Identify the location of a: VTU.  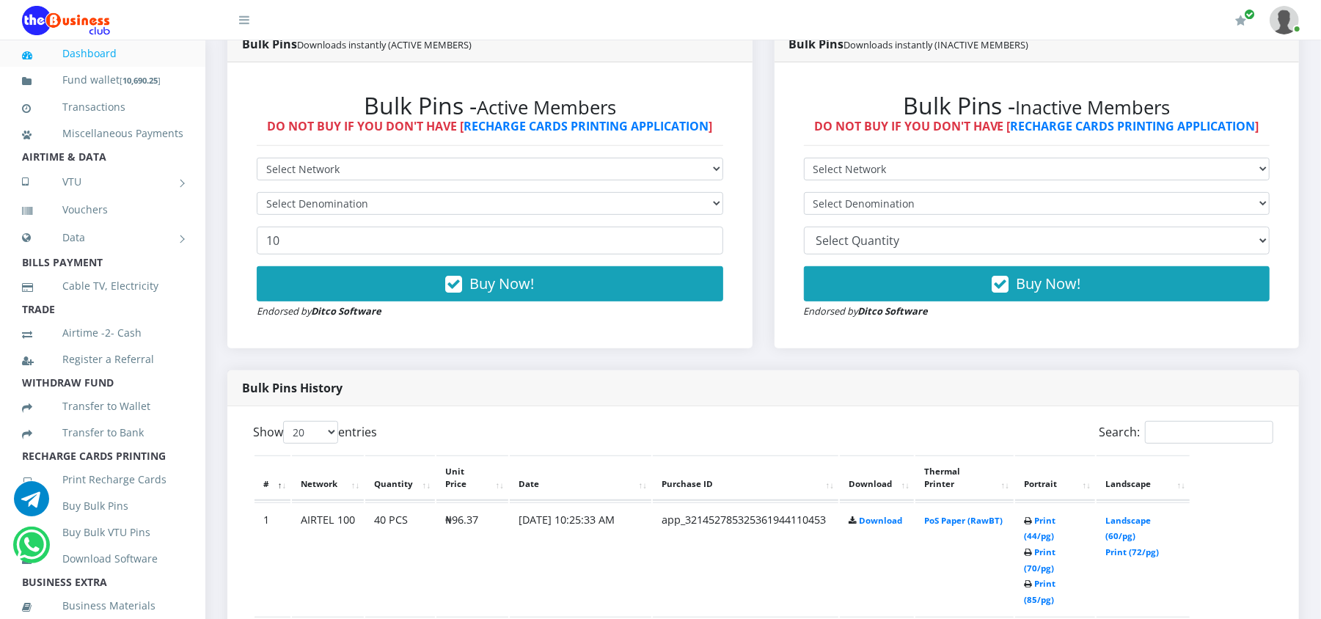
(103, 182).